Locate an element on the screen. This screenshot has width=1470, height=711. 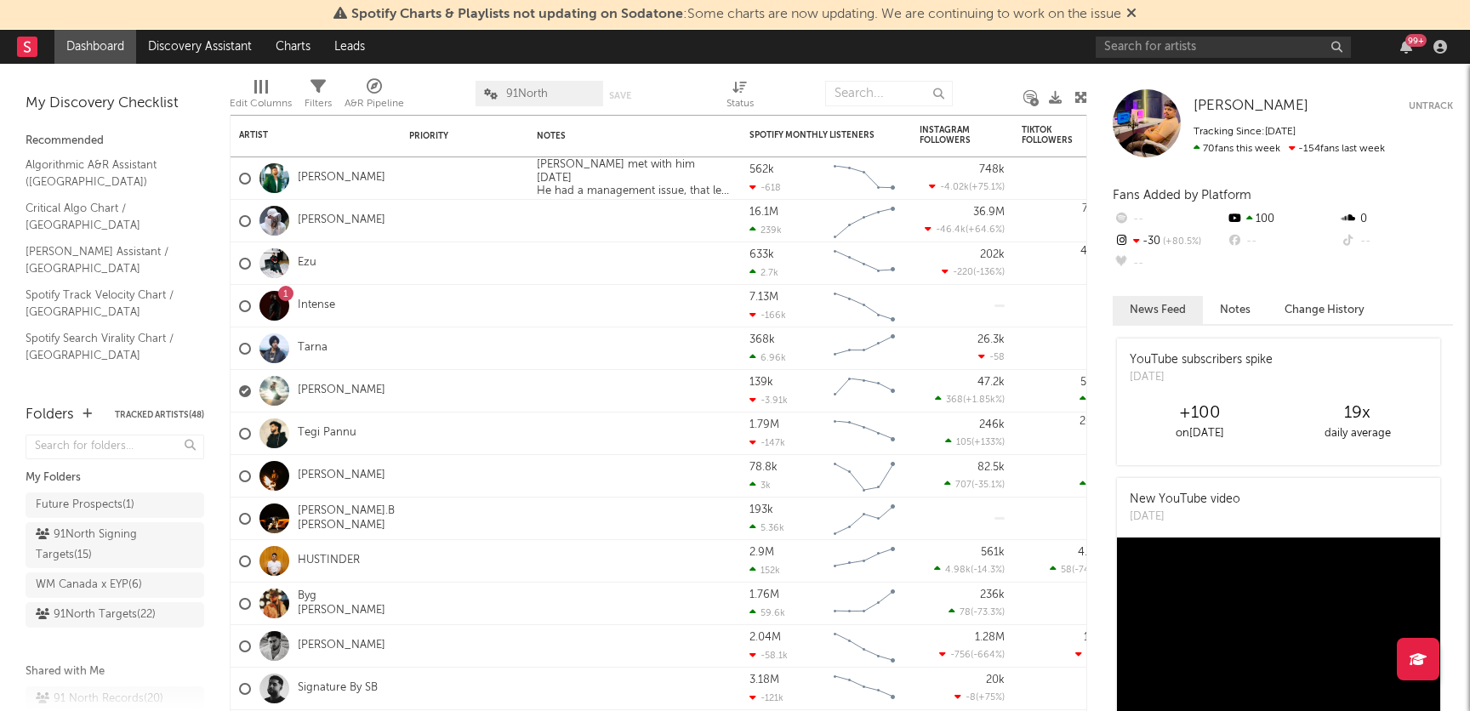
div: 36.9M is located at coordinates (988, 212).